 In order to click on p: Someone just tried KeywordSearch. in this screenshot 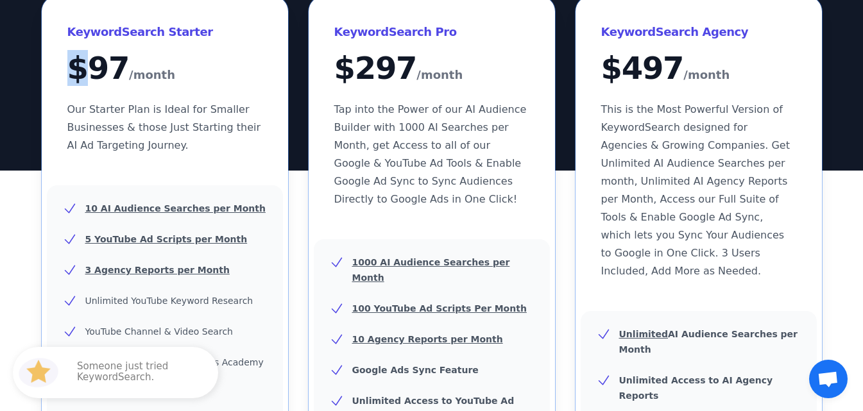, I will do `click(141, 373)`.